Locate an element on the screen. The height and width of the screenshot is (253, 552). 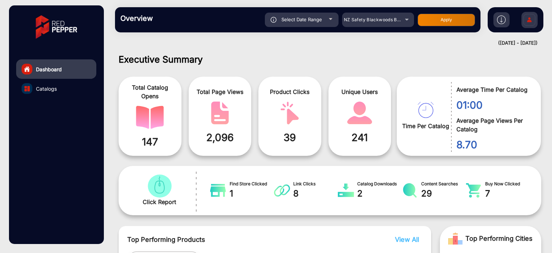
span: Dashboard is located at coordinates (49, 69).